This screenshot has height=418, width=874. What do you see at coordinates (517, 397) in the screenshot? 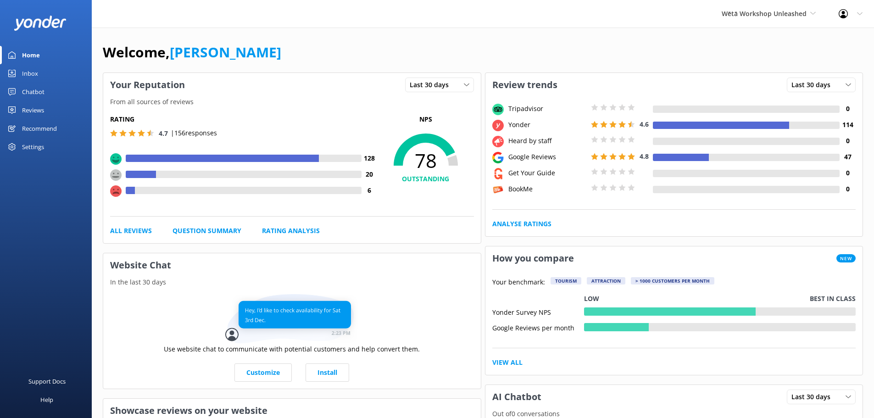
I see `h3: AI Chatbot` at bounding box center [517, 397].